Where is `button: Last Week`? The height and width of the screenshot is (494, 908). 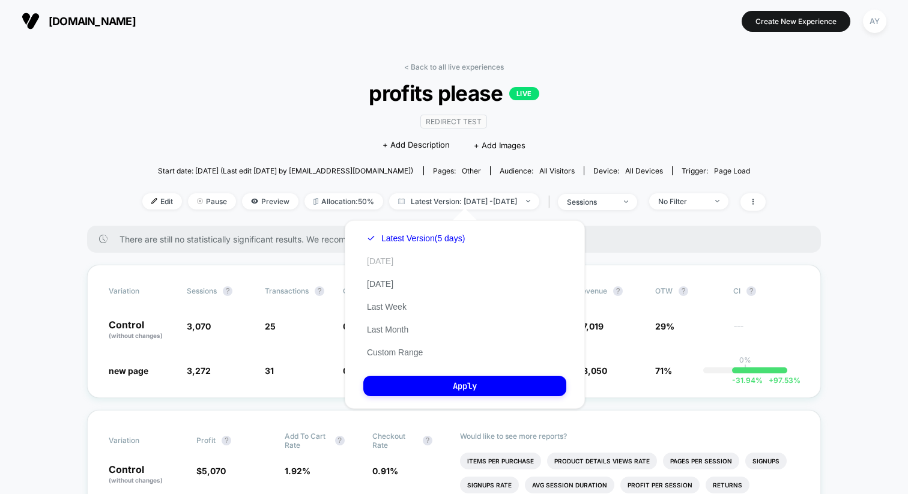 button: Last Week is located at coordinates (387, 307).